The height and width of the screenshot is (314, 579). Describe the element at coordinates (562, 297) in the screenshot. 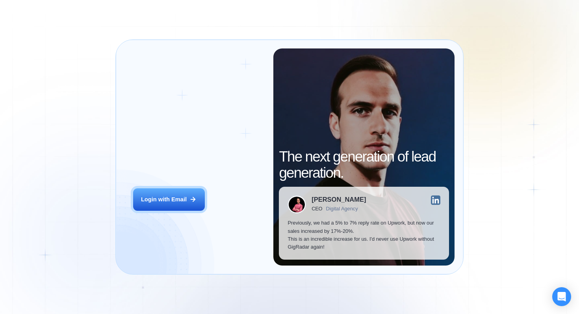

I see `div: Open Intercom Messenger` at that location.